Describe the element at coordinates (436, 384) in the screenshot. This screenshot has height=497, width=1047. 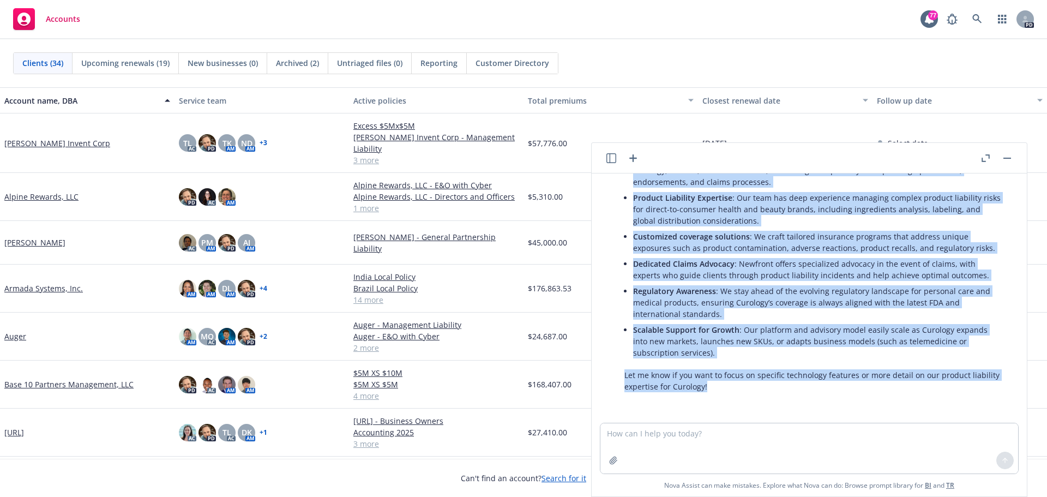
I see `a: $5M XS $5M` at that location.